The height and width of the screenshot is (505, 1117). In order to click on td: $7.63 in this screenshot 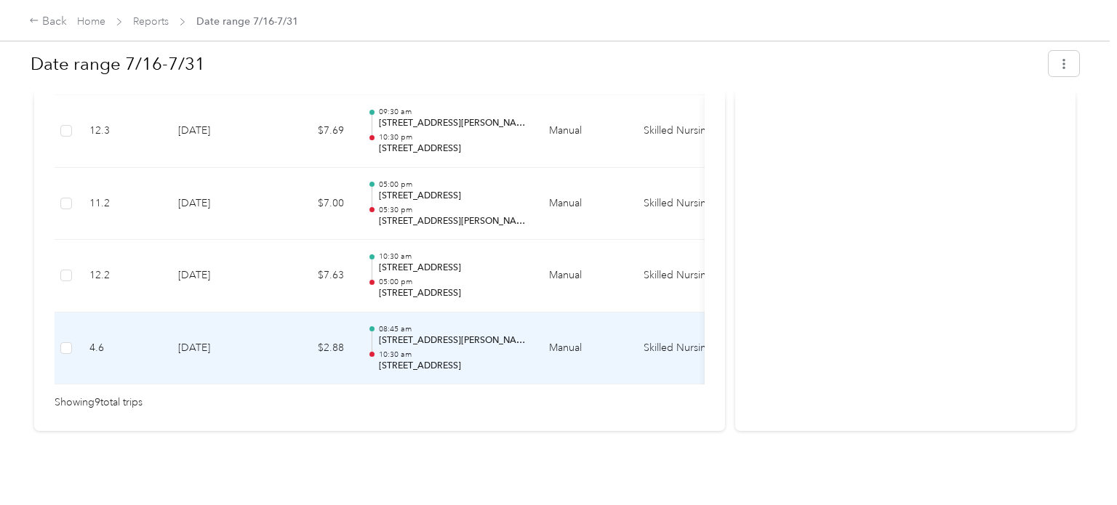, I will do `click(312, 276)`.